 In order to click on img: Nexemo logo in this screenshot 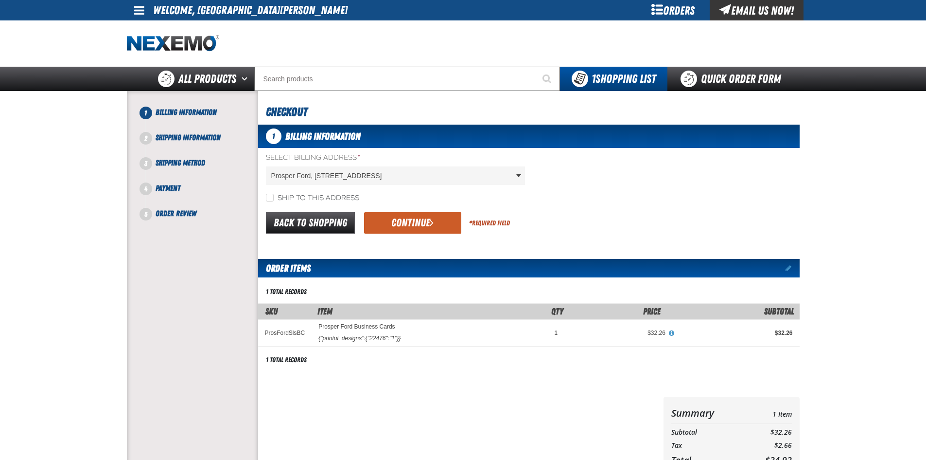, I will do `click(173, 43)`.